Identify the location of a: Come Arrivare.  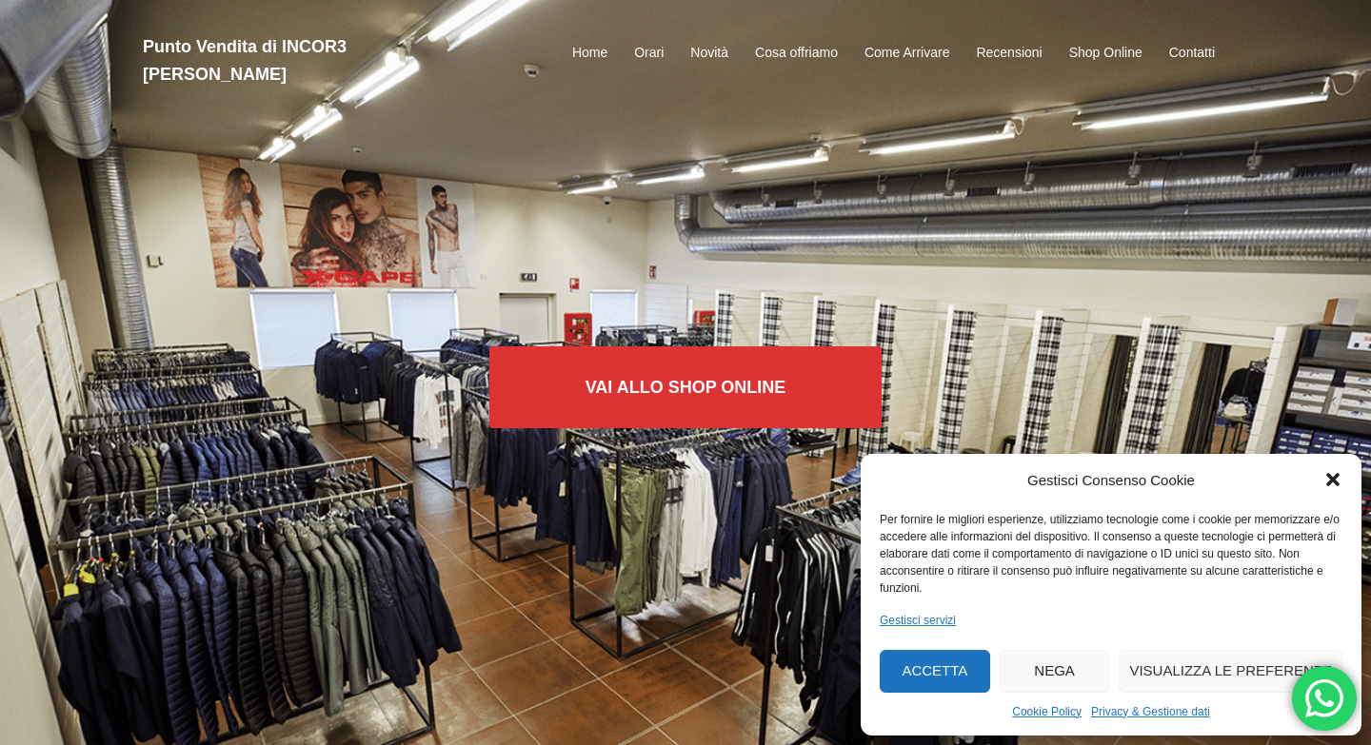
(906, 53).